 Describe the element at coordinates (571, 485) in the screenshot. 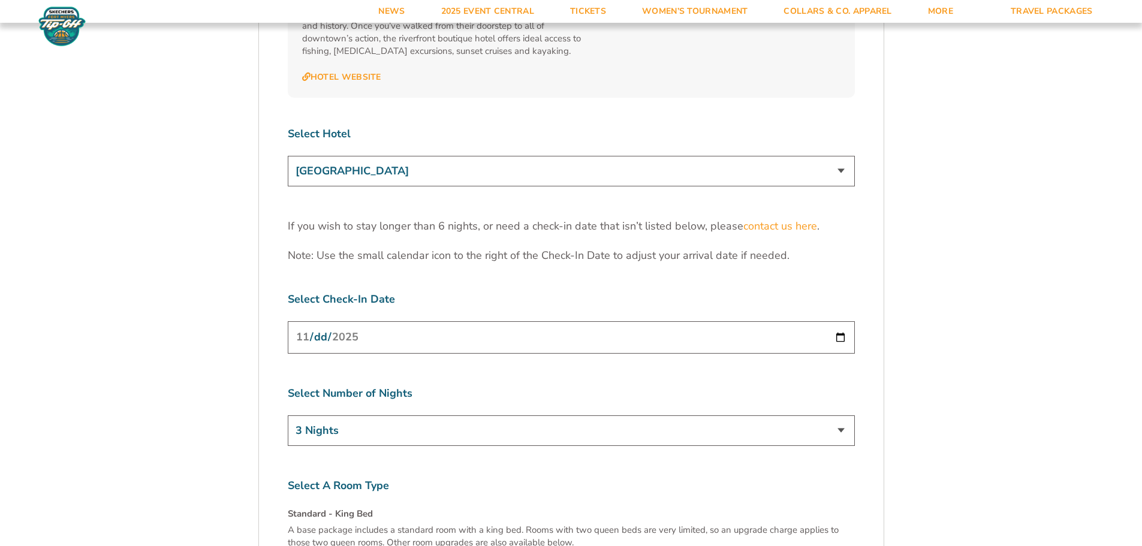

I see `label: Select A Room Type` at that location.